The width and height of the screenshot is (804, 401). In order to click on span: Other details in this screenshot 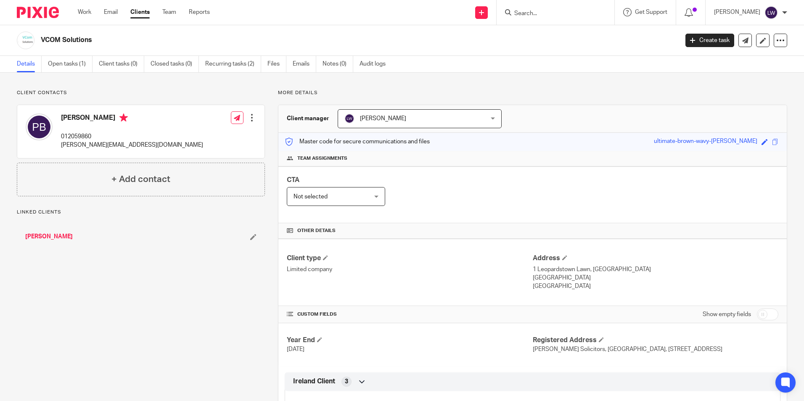, I will do `click(316, 231)`.